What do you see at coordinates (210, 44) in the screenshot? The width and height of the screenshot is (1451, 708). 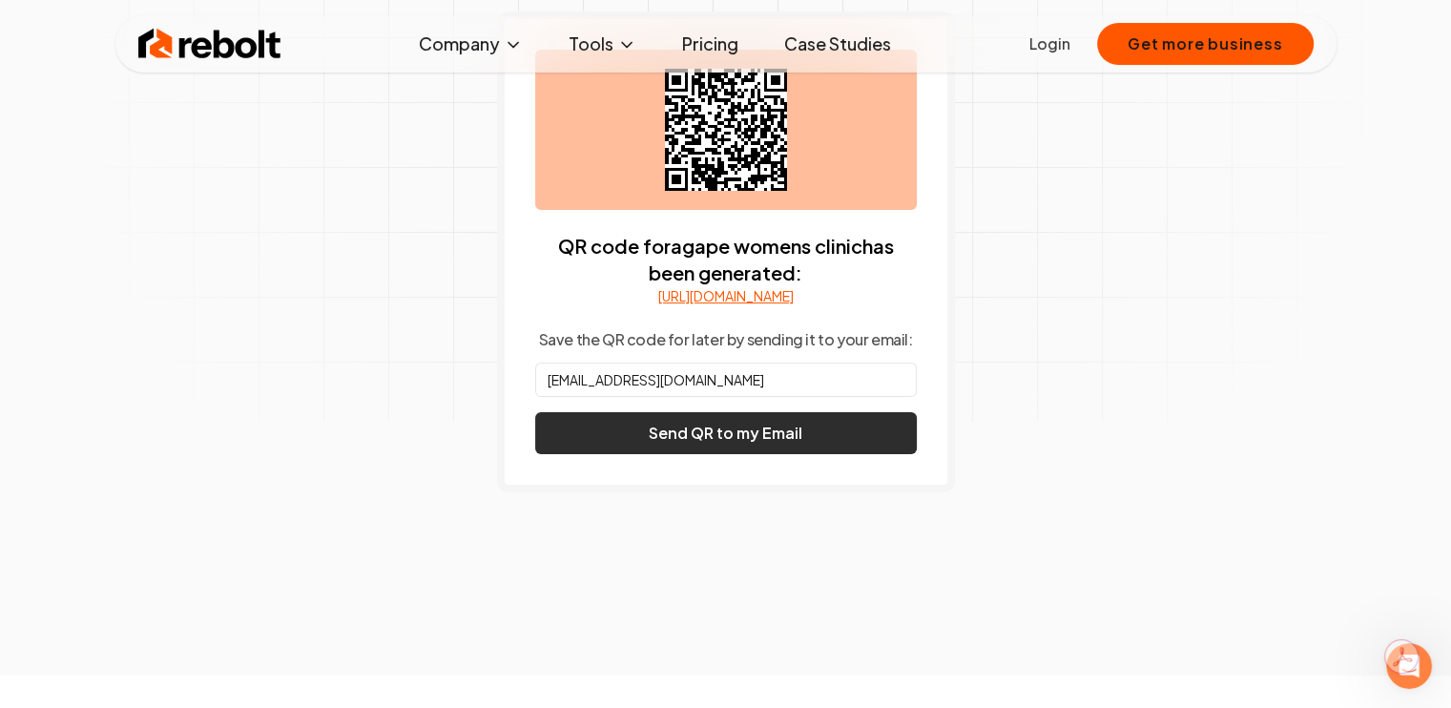 I see `img: Rebolt Logo` at bounding box center [210, 44].